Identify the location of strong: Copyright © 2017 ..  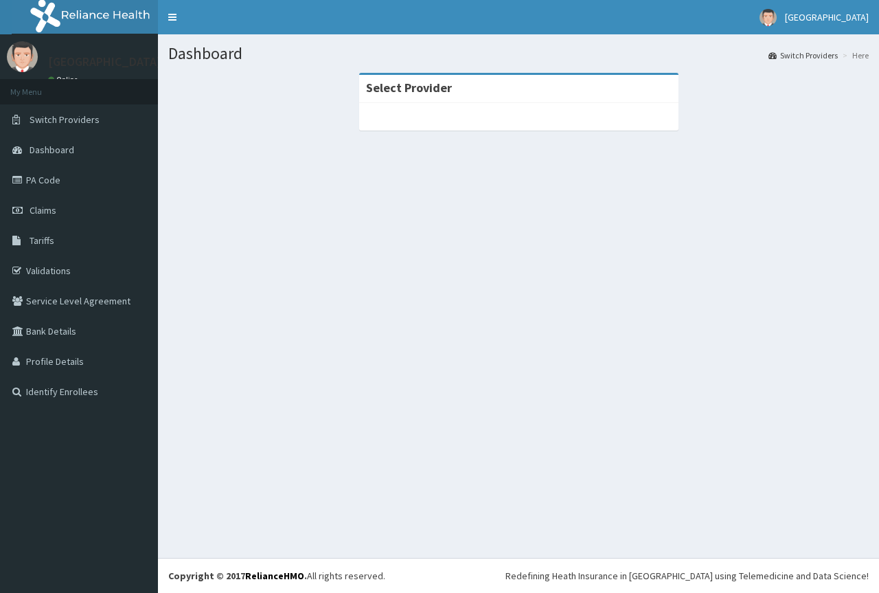
(238, 576).